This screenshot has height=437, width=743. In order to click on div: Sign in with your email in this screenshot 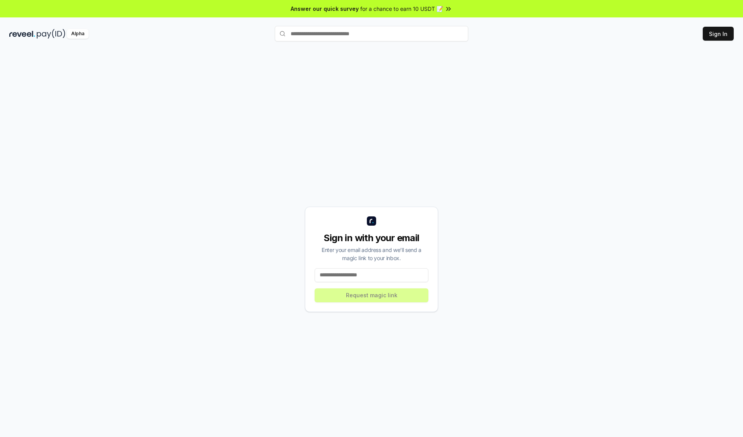, I will do `click(371, 238)`.